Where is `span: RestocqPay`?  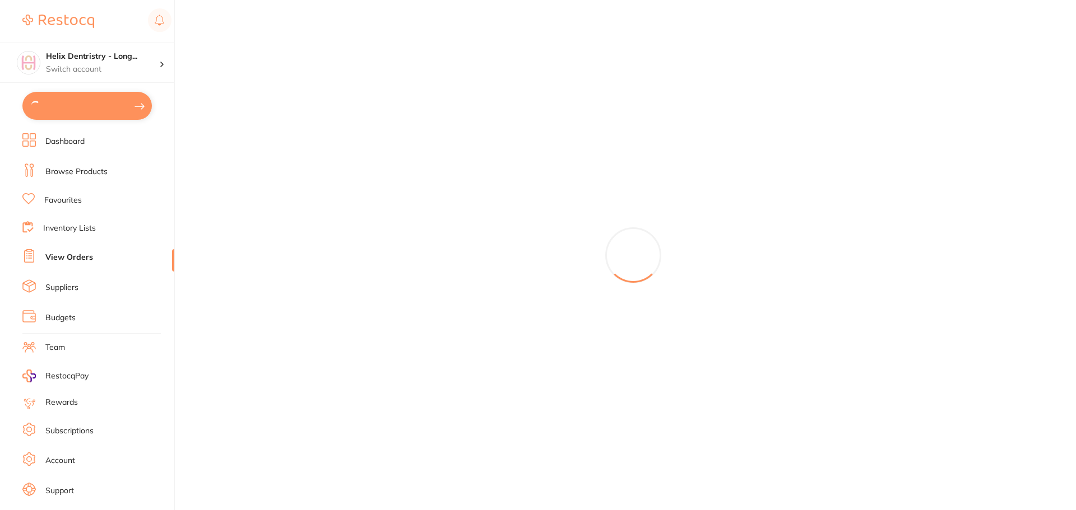
span: RestocqPay is located at coordinates (67, 377).